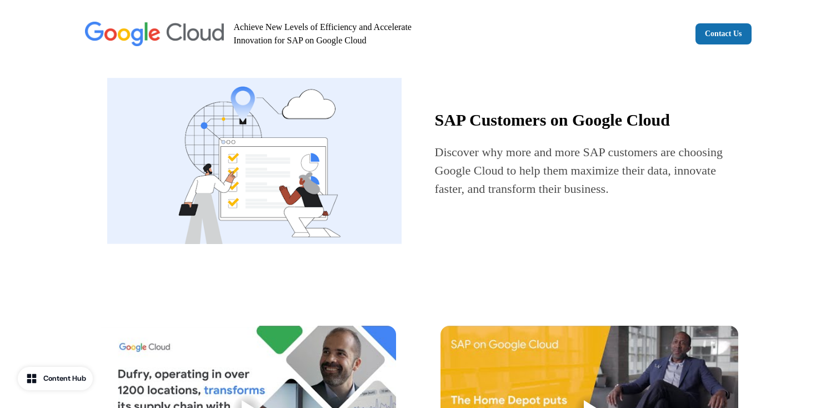 Image resolution: width=836 pixels, height=408 pixels. Describe the element at coordinates (579, 170) in the screenshot. I see `span: Discover why more and more SAP customers are choosing Google Cloud to help them maximize their da...` at that location.